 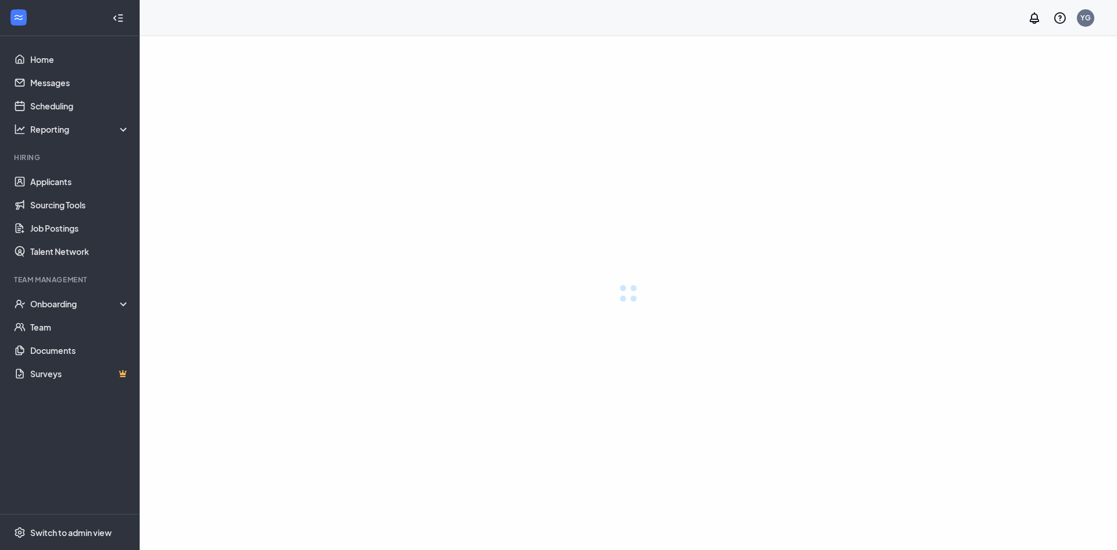 What do you see at coordinates (80, 304) in the screenshot?
I see `div: Onboarding` at bounding box center [80, 304].